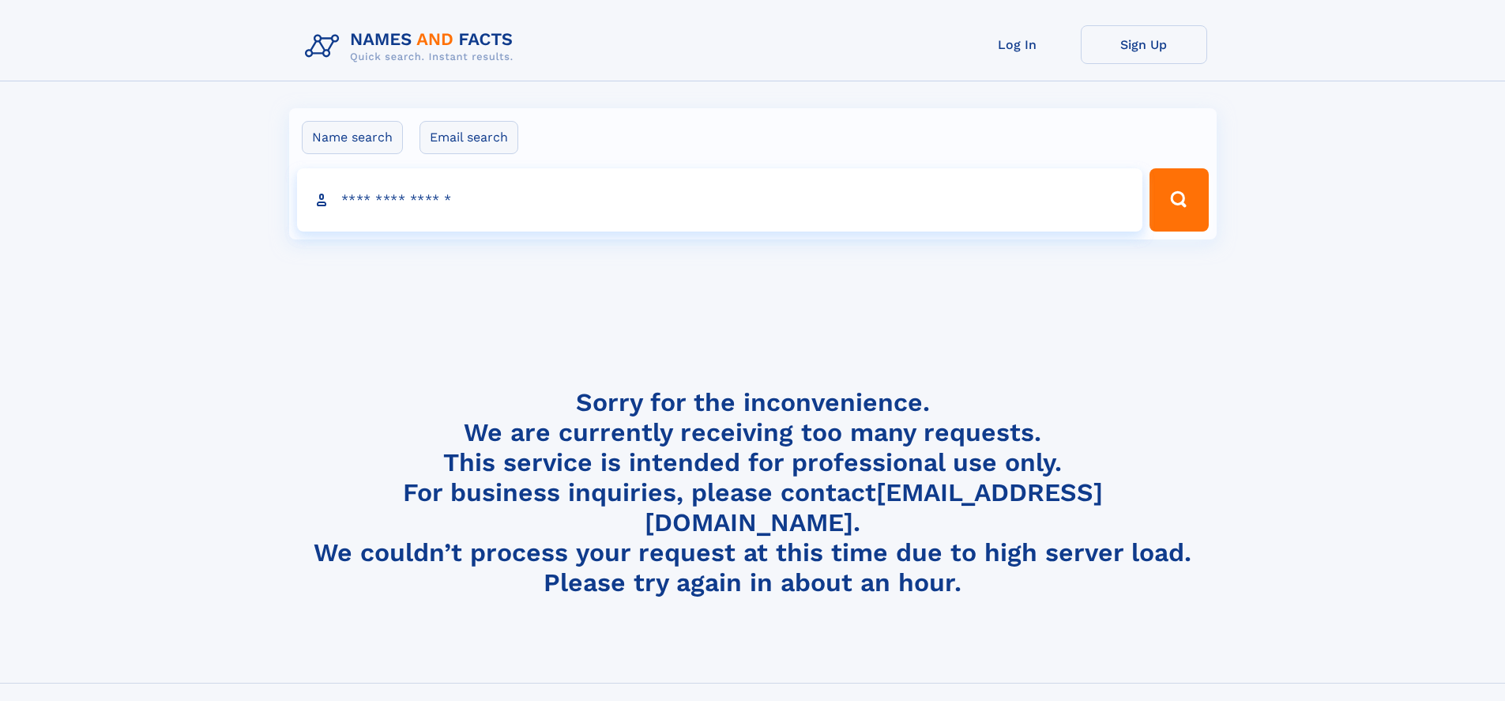  I want to click on a: Sign Up, so click(1144, 44).